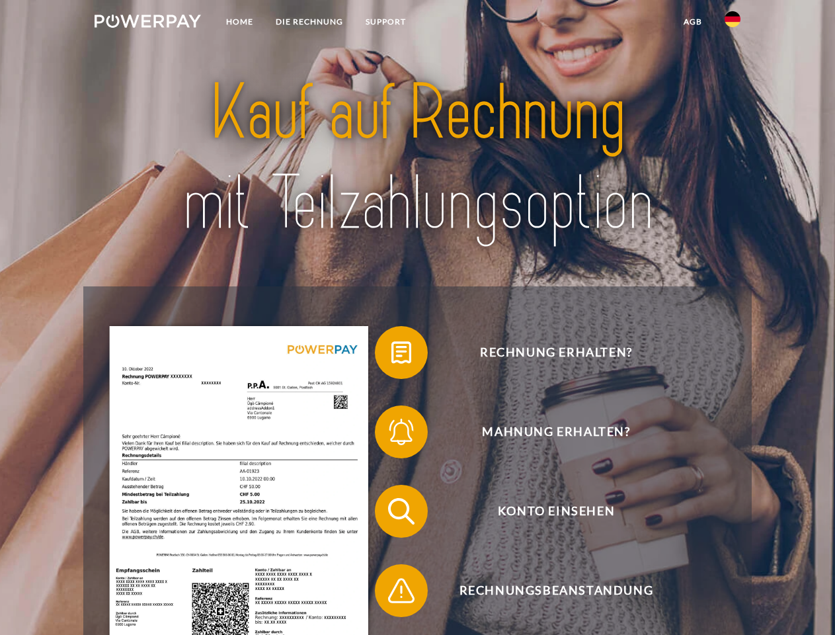  I want to click on a: Rechnung erhalten?, so click(547, 352).